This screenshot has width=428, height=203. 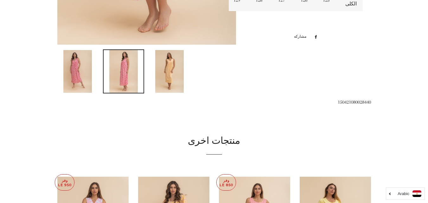 What do you see at coordinates (214, 141) in the screenshot?
I see `h2: منتجات اخرى` at bounding box center [214, 141].